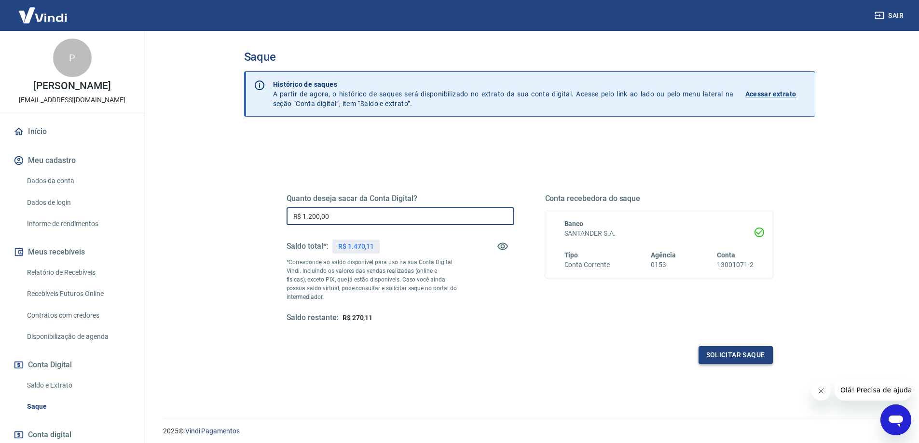 The height and width of the screenshot is (443, 919). Describe the element at coordinates (212, 431) in the screenshot. I see `a: Vindi Pagamentos` at that location.